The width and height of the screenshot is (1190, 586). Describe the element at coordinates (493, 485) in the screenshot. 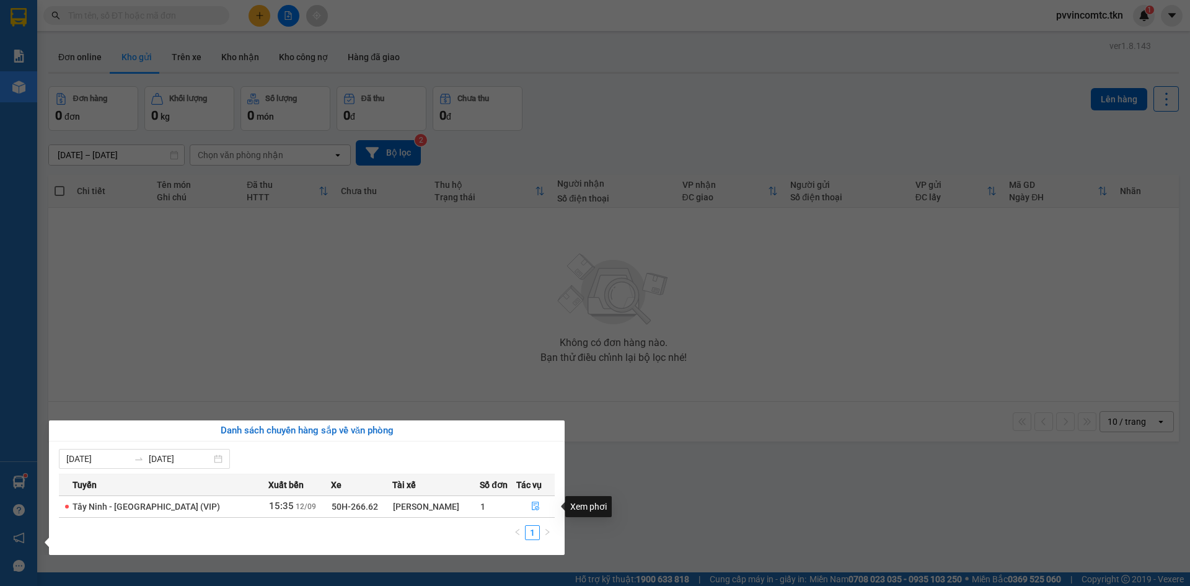

I see `span: Số đơn` at that location.